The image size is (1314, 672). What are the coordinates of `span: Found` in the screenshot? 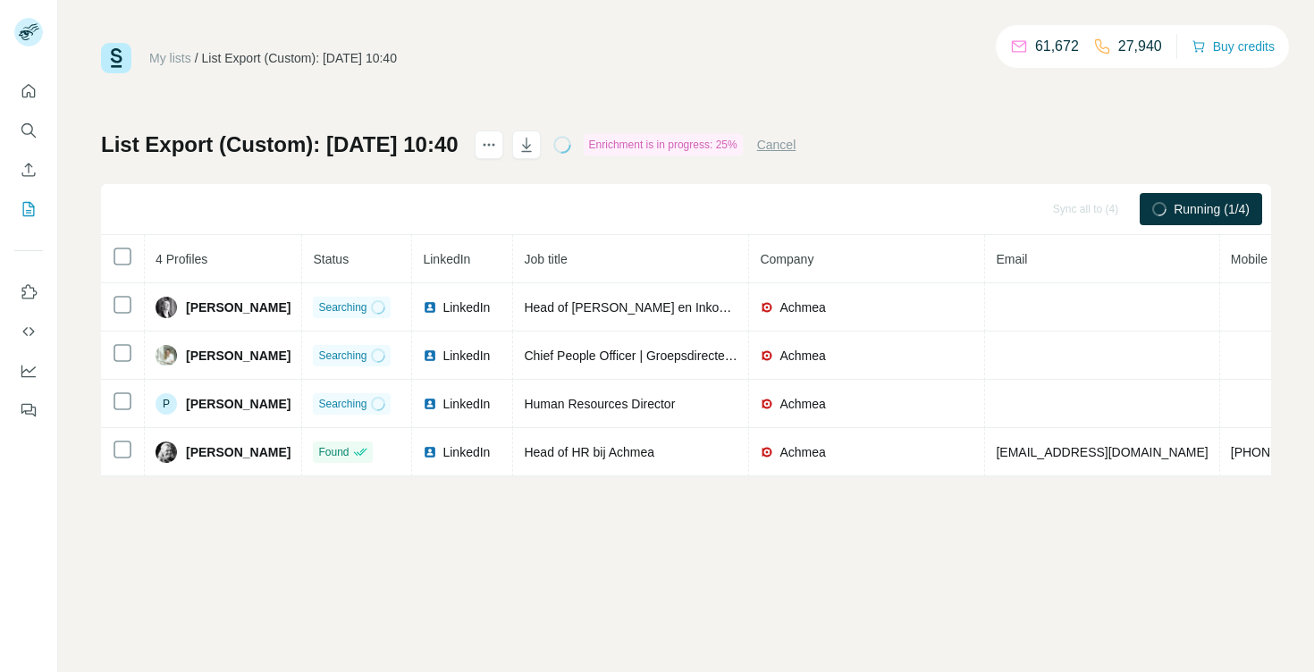 It's located at (334, 452).